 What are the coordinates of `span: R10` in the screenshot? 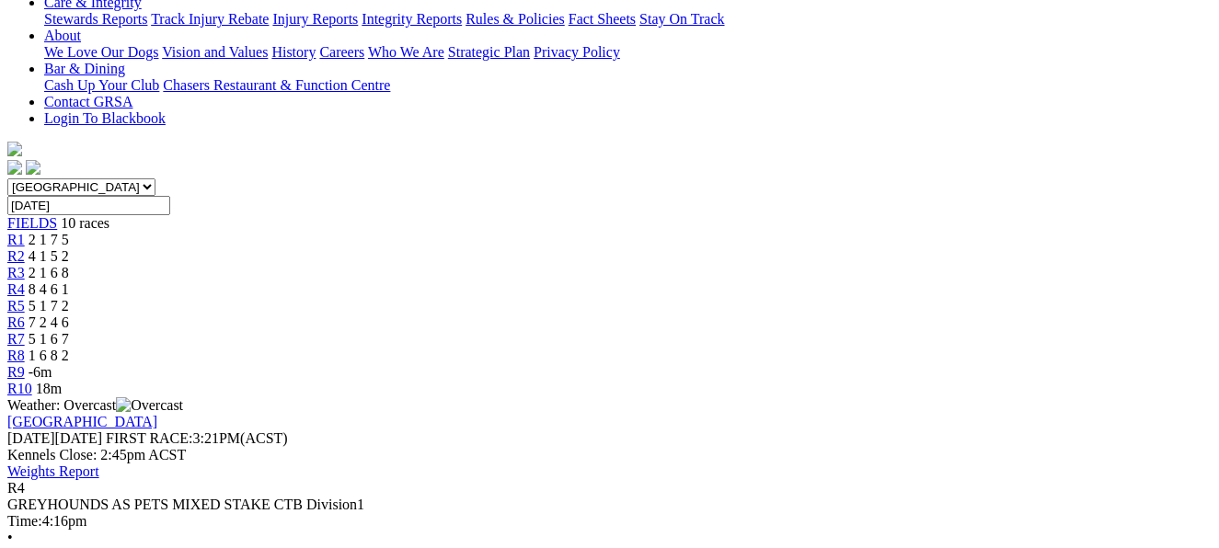 It's located at (19, 388).